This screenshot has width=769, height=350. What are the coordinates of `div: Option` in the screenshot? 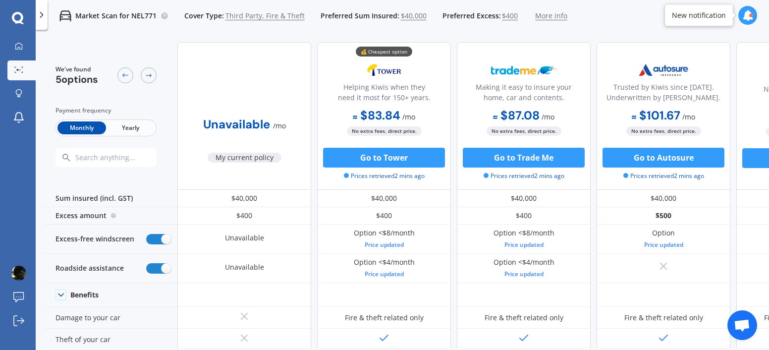 It's located at (664, 239).